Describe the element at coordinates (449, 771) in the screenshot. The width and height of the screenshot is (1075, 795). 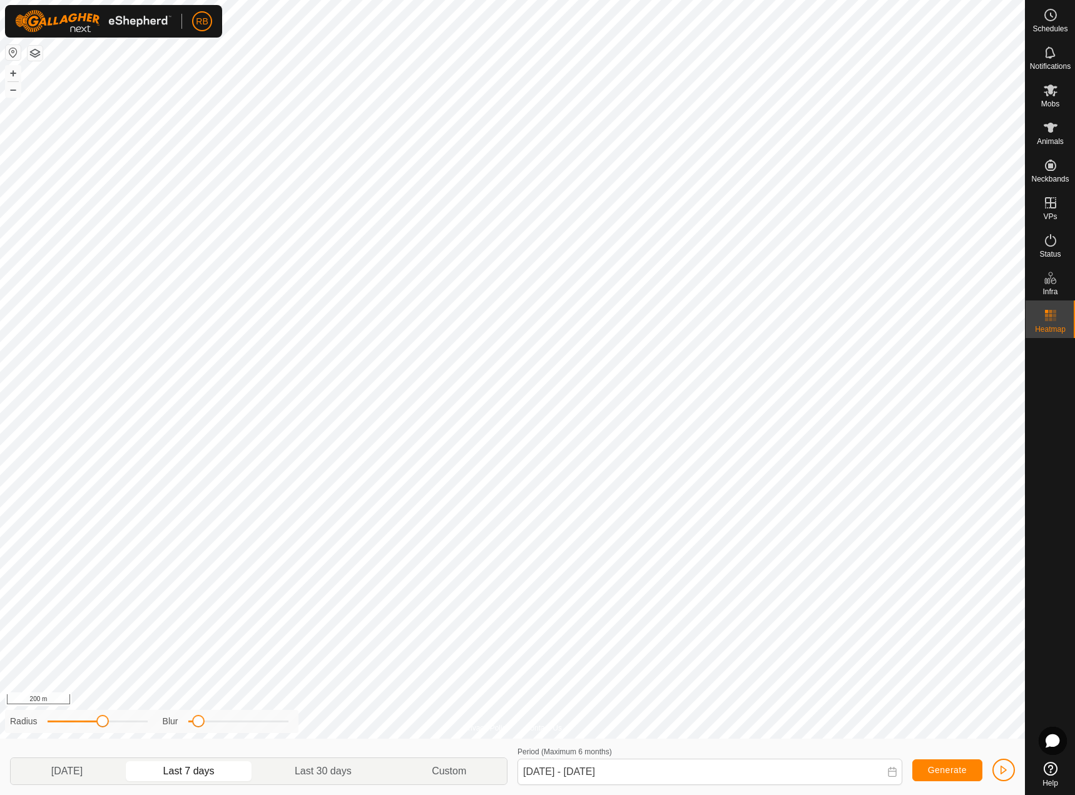
I see `span: Custom` at that location.